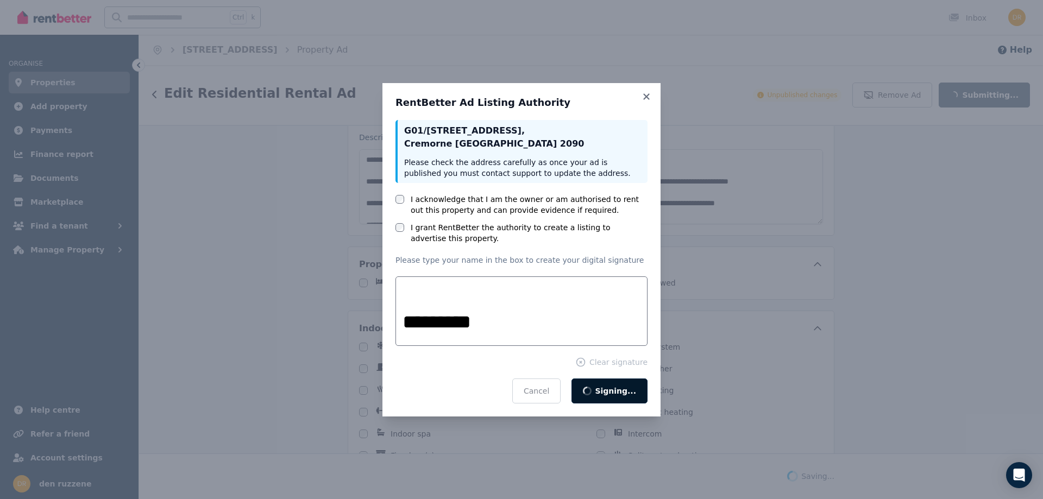 Image resolution: width=1043 pixels, height=499 pixels. What do you see at coordinates (521, 260) in the screenshot?
I see `p: Please type your name in the box to create your digital signature` at bounding box center [521, 260].